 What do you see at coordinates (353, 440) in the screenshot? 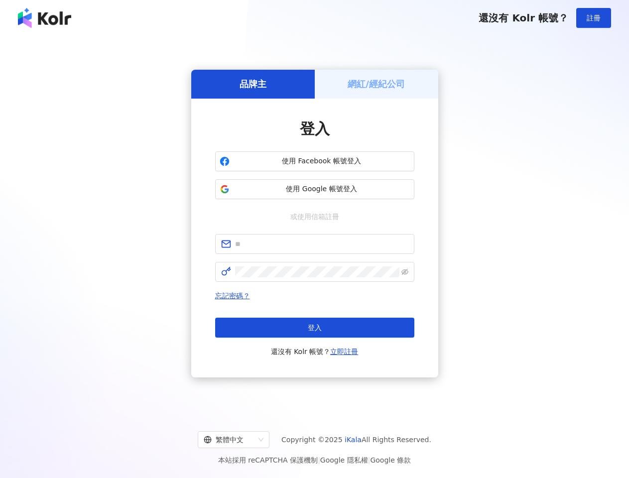
I see `a: iKala` at bounding box center [353, 440].